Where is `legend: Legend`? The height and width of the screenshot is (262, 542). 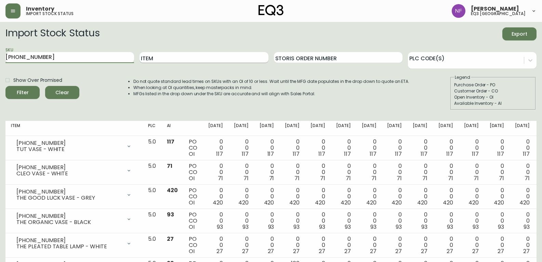 legend: Legend is located at coordinates (462, 77).